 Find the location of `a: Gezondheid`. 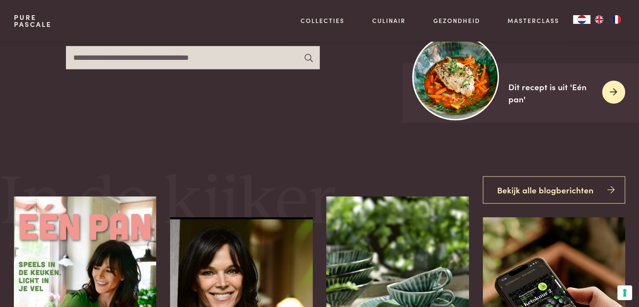

a: Gezondheid is located at coordinates (457, 20).